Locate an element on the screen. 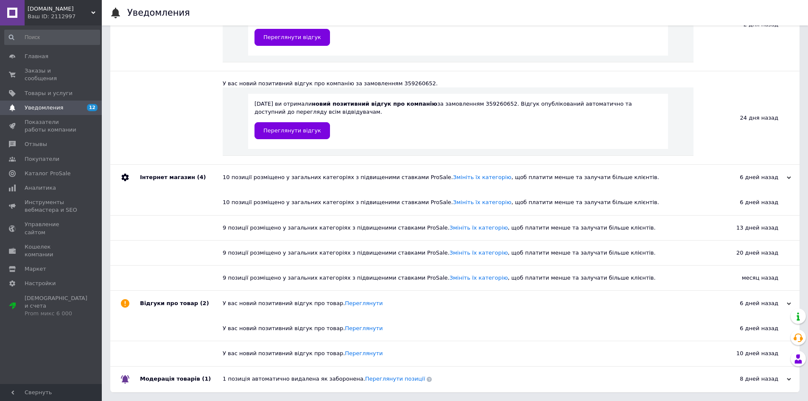 The image size is (808, 401). span: Показатели работы компании is located at coordinates (51, 126).